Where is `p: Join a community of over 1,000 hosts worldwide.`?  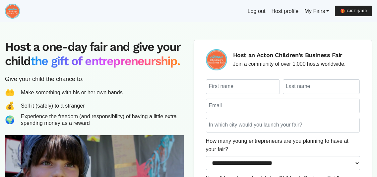
p: Join a community of over 1,000 hosts worldwide. is located at coordinates (290, 64).